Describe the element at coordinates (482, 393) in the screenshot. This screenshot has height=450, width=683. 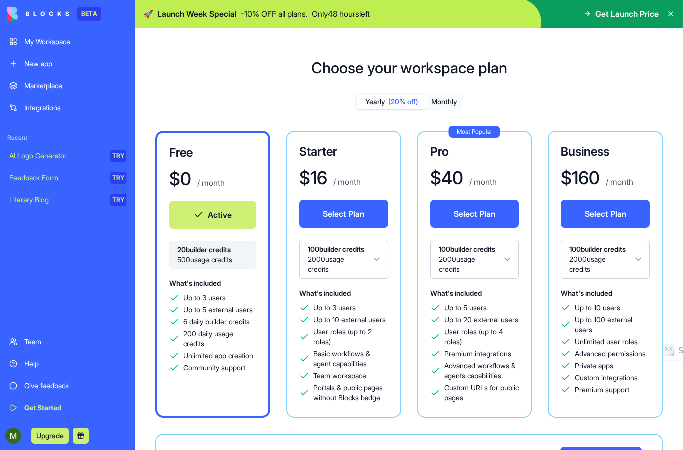
I see `span: Custom URLs for public pages` at that location.